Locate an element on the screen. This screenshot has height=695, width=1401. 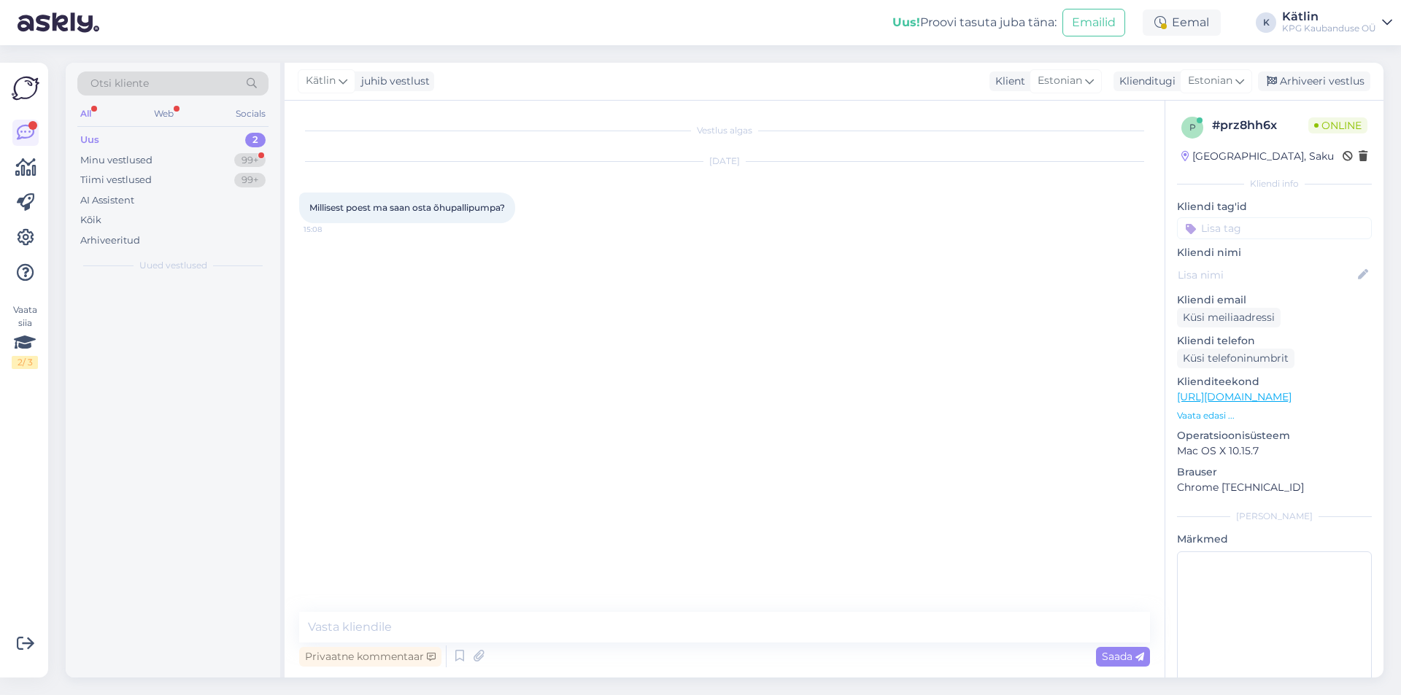
div: Socials is located at coordinates (250, 114).